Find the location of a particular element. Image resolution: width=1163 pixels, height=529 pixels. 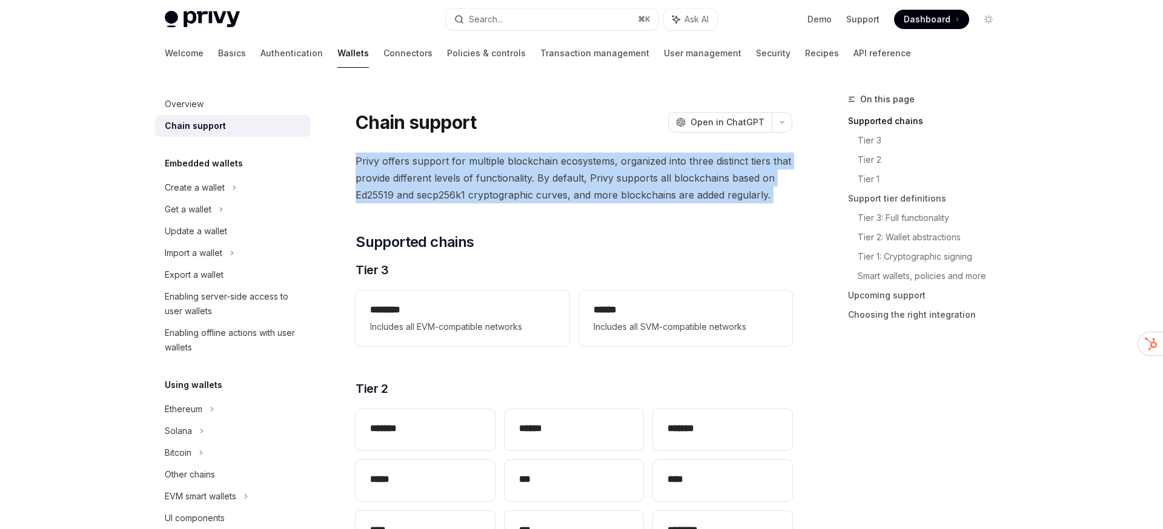

a: Export a wallet is located at coordinates (233, 275).